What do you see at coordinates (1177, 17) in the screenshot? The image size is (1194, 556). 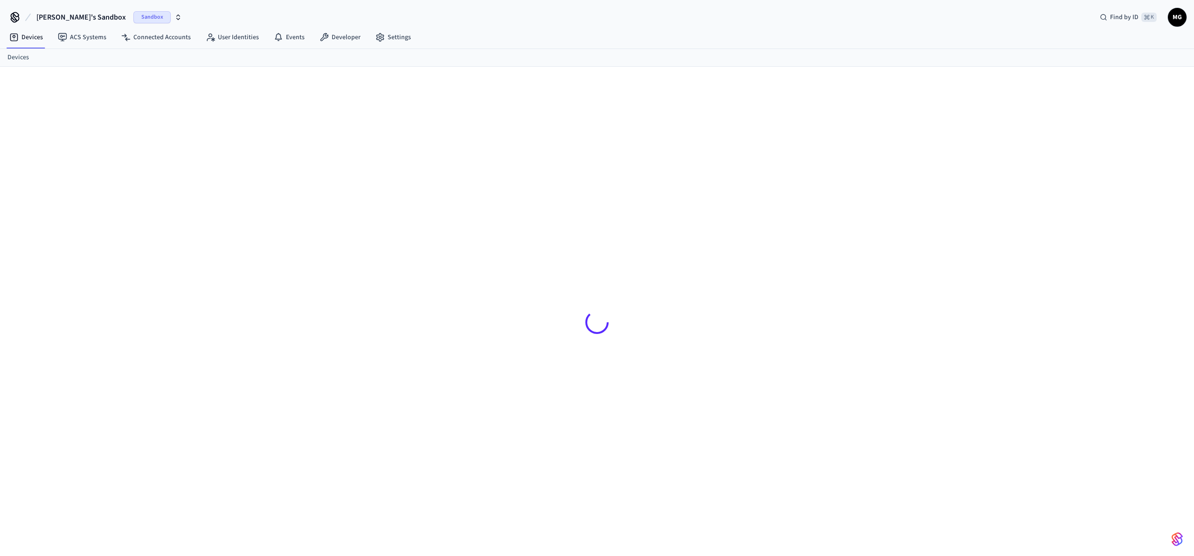 I see `button: MG` at bounding box center [1177, 17].